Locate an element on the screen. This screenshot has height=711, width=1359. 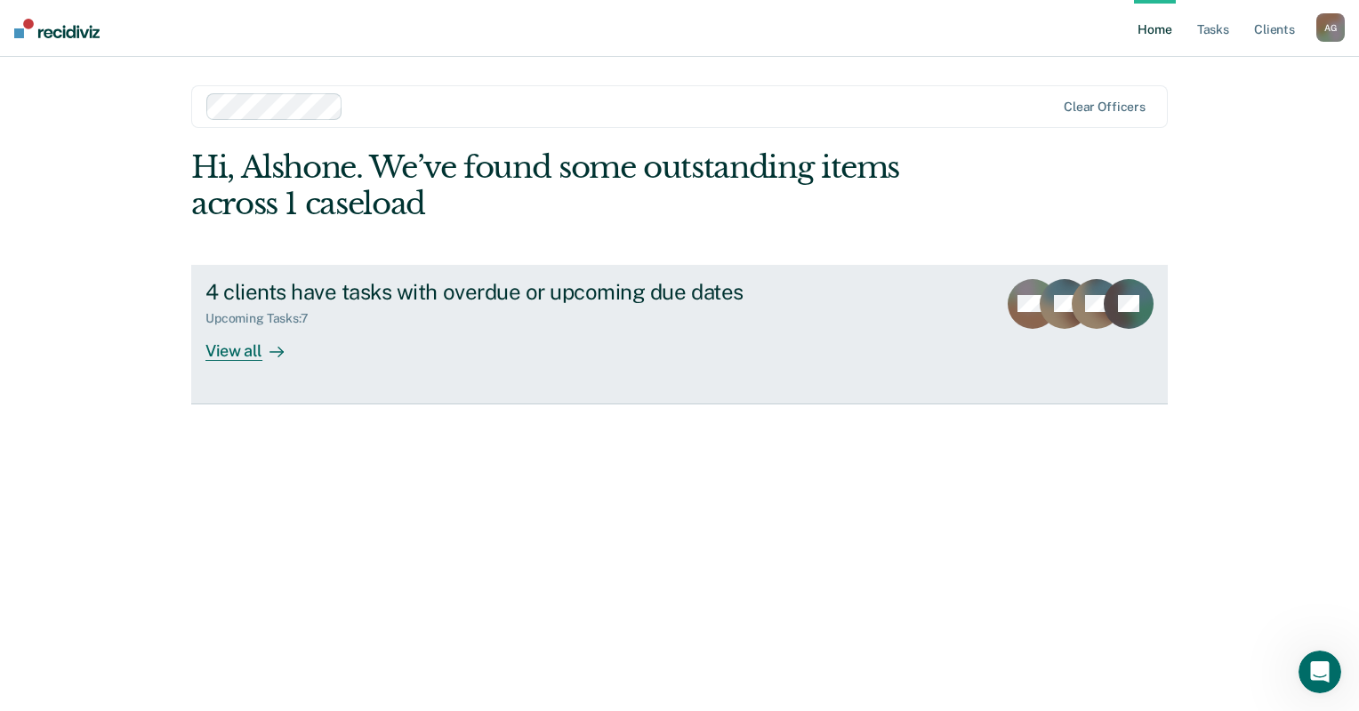
div: Upcoming Tasks : 7 is located at coordinates (264, 318).